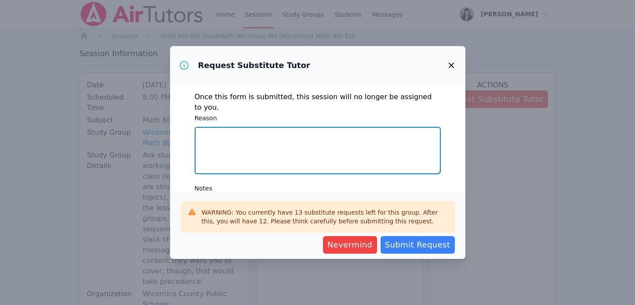  Describe the element at coordinates (318, 102) in the screenshot. I see `p: Once this form is submitted, this session will no longer be assigned to you.` at that location.